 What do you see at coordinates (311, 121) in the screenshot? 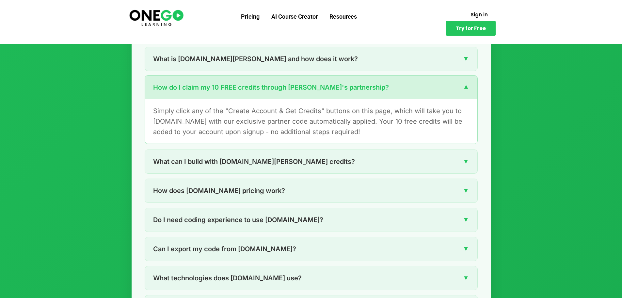
I see `p: Simply click any of the "Create Account & Get Credits" buttons on this page, which will take you ...` at bounding box center [311, 121].